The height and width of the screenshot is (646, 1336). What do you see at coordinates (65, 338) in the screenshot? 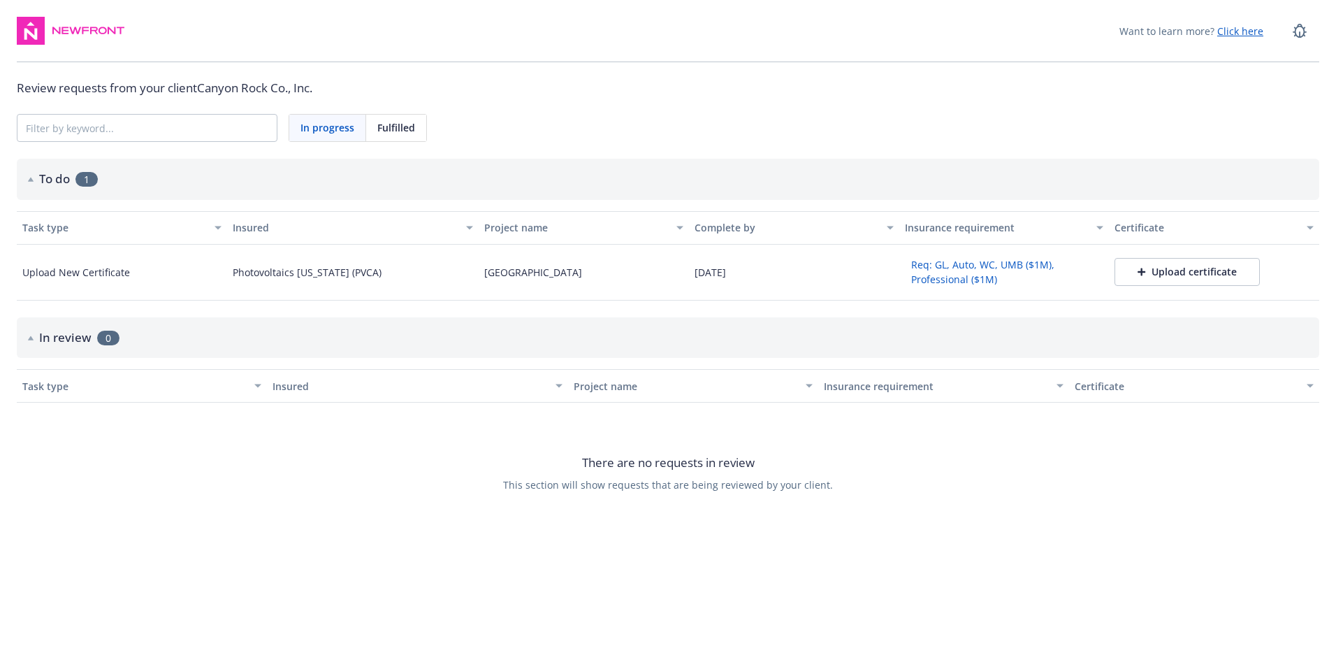
I see `h2: In review` at bounding box center [65, 338].